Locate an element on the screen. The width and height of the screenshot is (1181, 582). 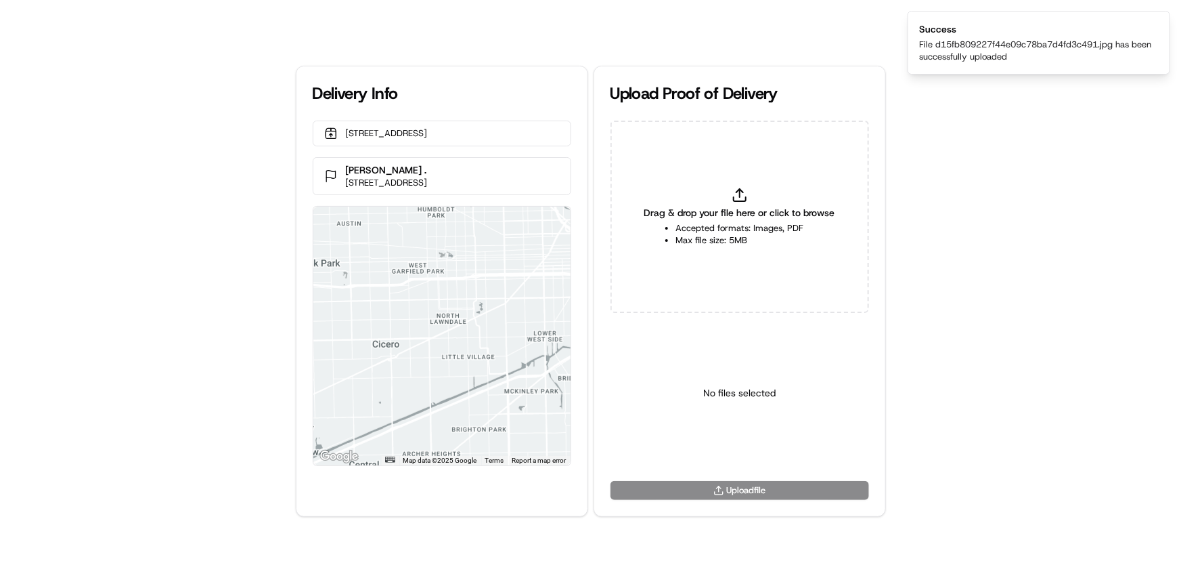
div: Success is located at coordinates (1037, 29).